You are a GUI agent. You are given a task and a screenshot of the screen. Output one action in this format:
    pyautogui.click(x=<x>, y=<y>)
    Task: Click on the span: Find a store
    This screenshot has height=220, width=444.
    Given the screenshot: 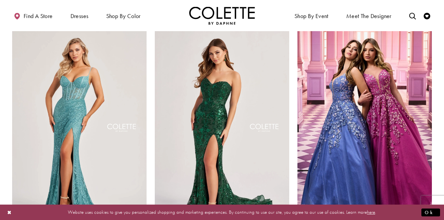 What is the action you would take?
    pyautogui.click(x=38, y=16)
    